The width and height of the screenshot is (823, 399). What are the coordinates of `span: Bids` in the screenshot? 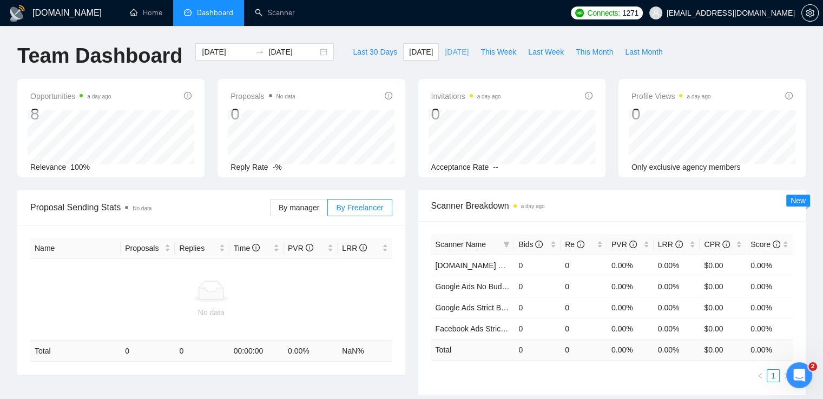 It's located at (530, 245).